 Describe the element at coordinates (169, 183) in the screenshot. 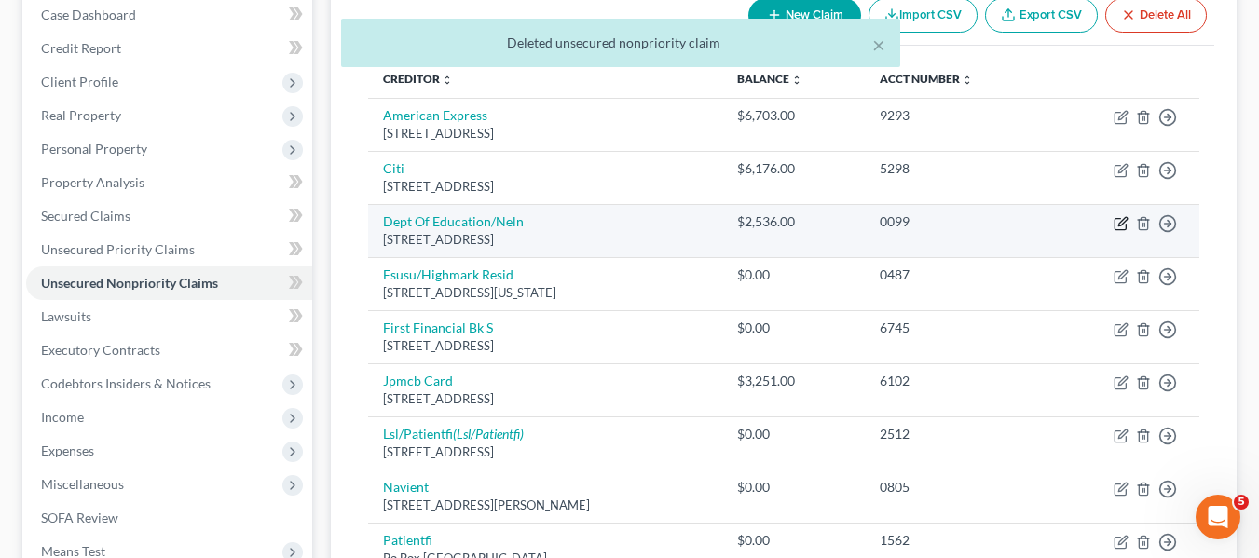

I see `a: Property Analysis` at that location.